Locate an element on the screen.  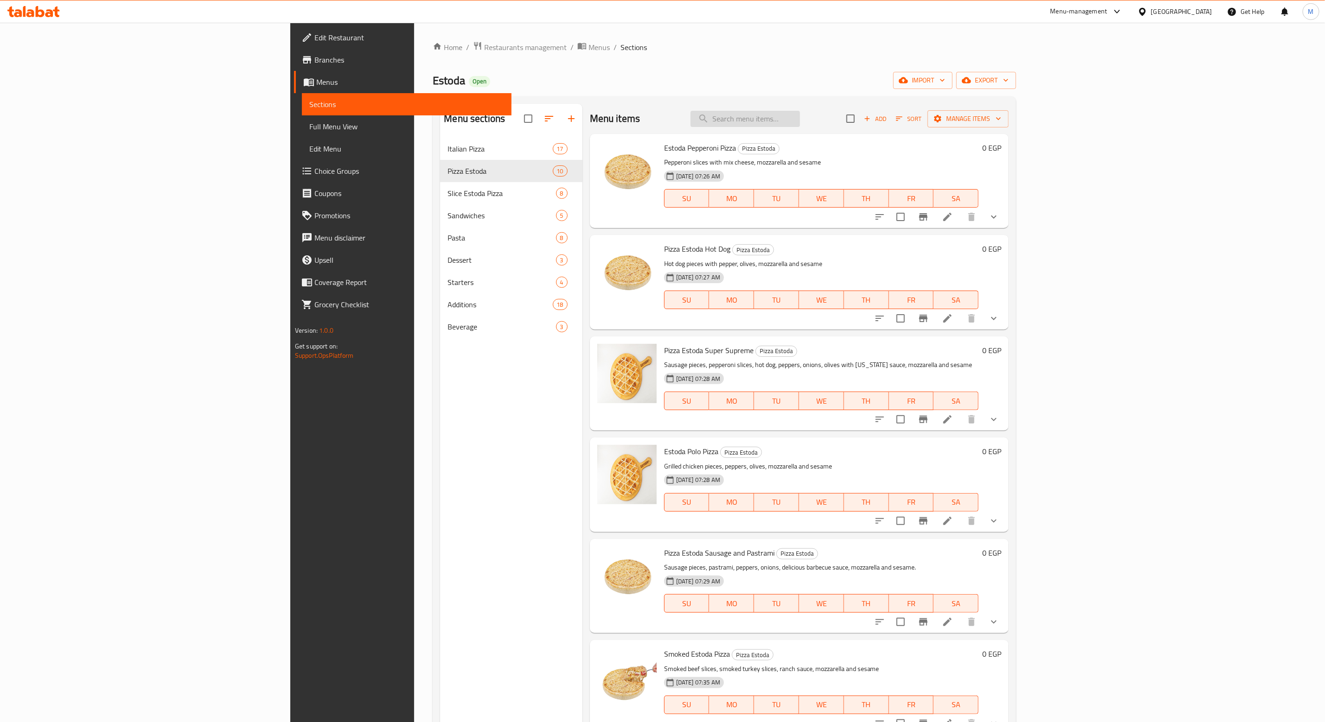
a: Support.OpsPlatform is located at coordinates (324, 356).